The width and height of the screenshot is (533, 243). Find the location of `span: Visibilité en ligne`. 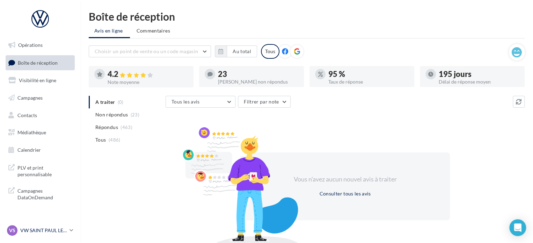

span: Visibilité en ligne is located at coordinates (37, 80).